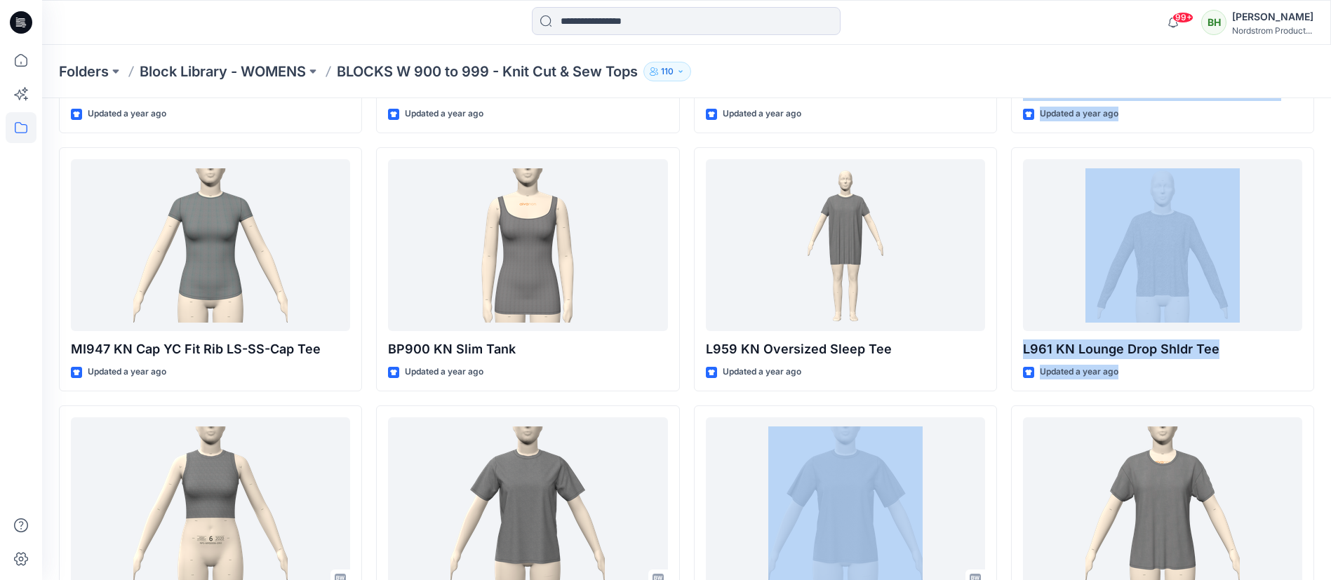 Image resolution: width=1331 pixels, height=580 pixels. Describe the element at coordinates (527, 349) in the screenshot. I see `p: BP900 KN Slim Tank` at that location.